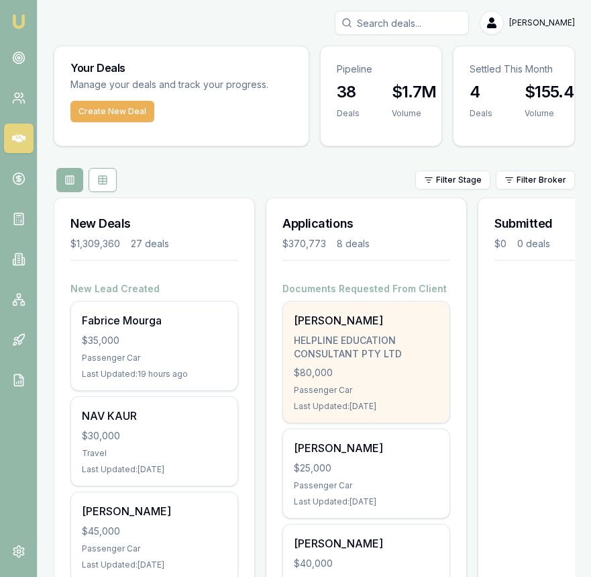 This screenshot has height=577, width=591. I want to click on div: HELPLINE EDUCATION CONSULTANT PTY LTD, so click(367, 347).